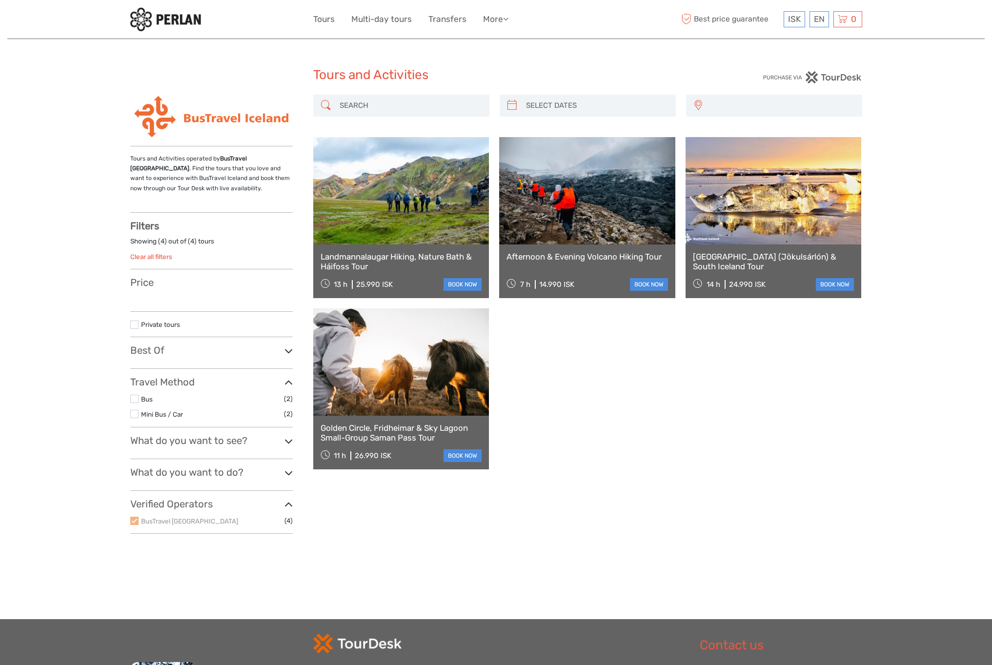 The height and width of the screenshot is (665, 992). I want to click on a: More, so click(496, 19).